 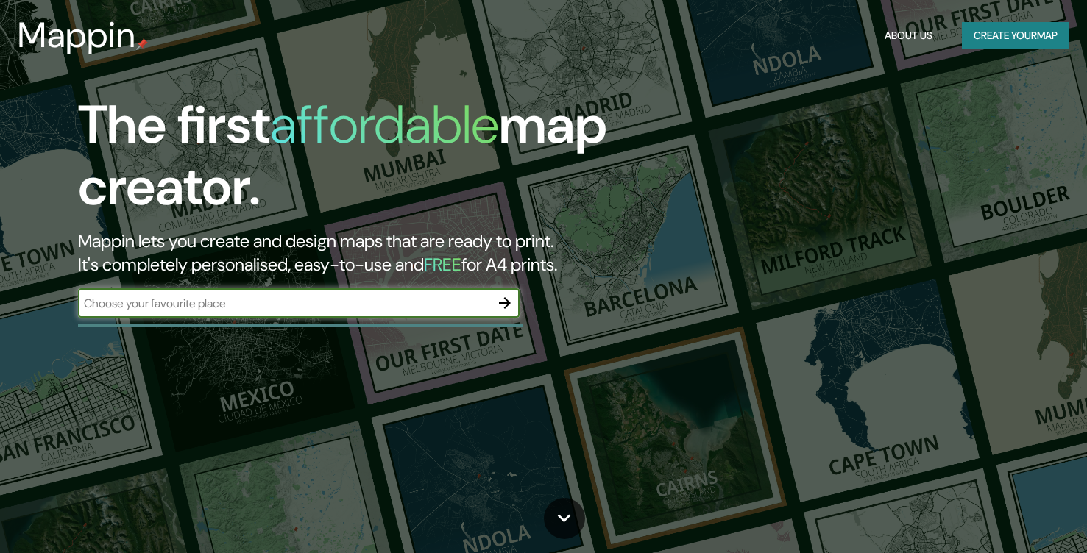 I want to click on button: Create yourmap, so click(x=1016, y=35).